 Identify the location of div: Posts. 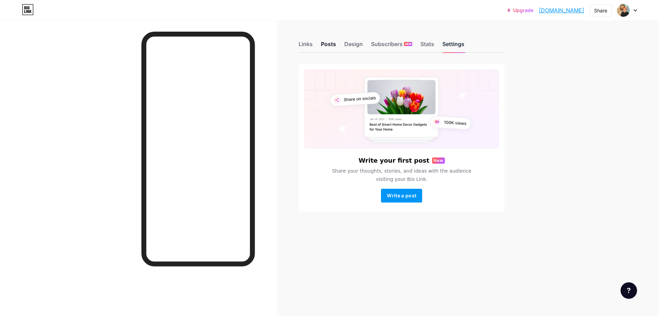
(329, 46).